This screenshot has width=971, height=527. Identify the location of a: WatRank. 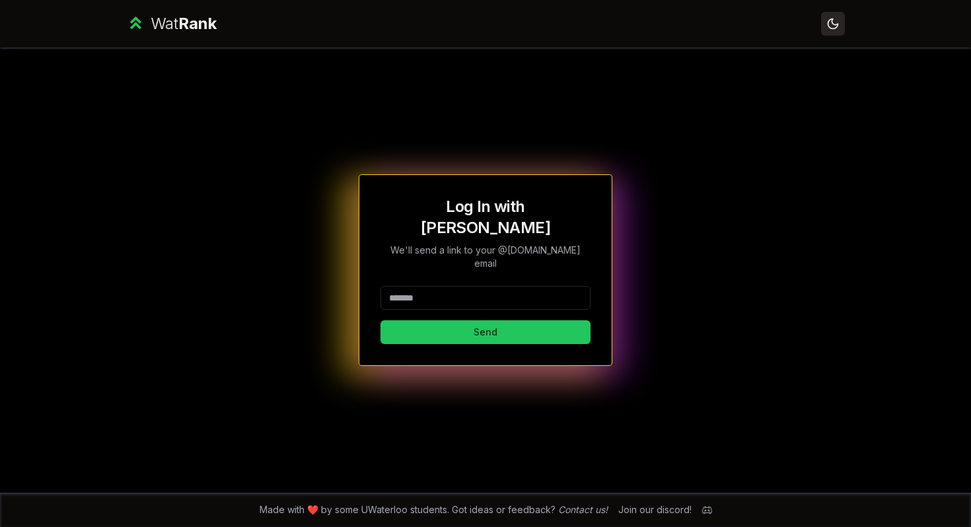
(171, 24).